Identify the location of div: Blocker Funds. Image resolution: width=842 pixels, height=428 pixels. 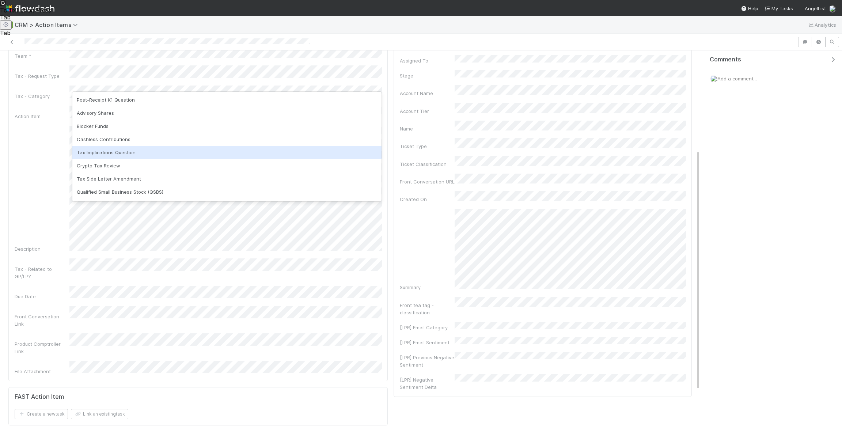
(227, 126).